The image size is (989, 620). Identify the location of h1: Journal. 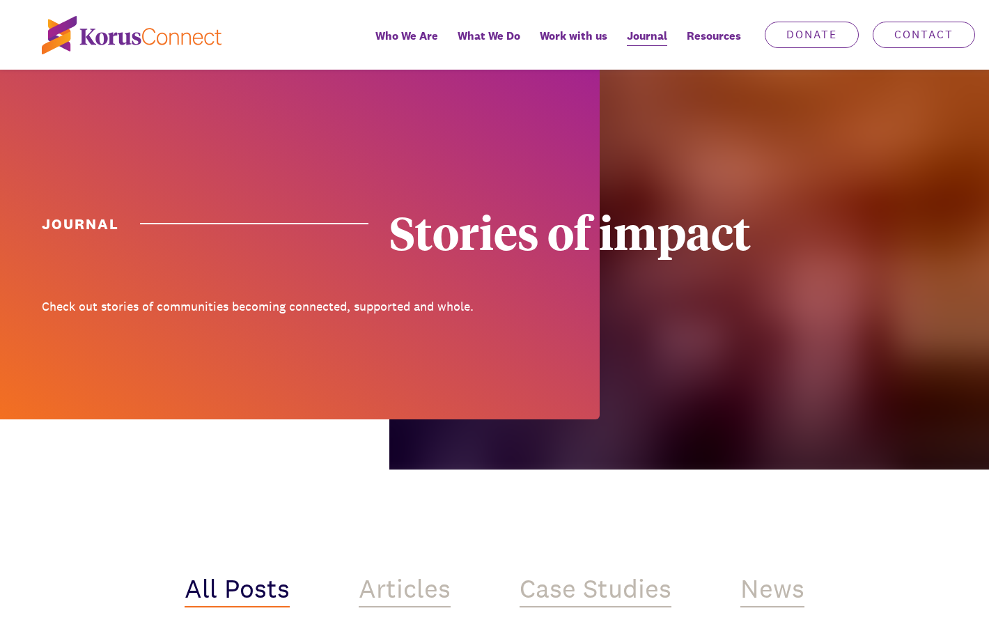
(205, 224).